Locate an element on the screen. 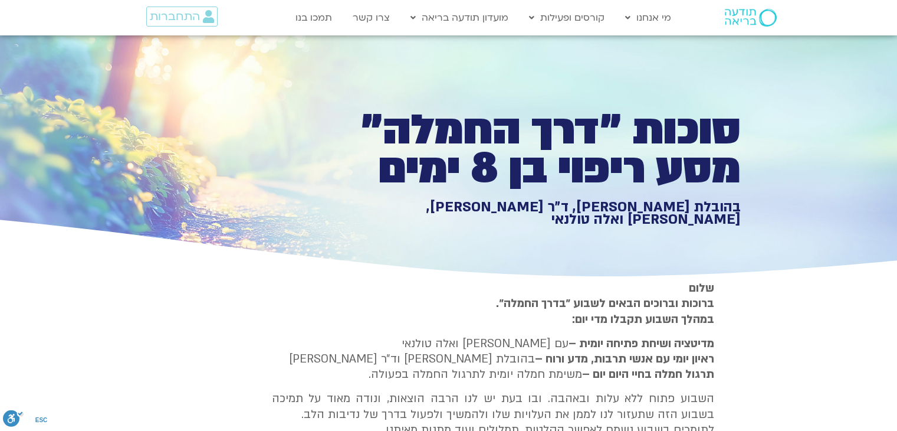 The width and height of the screenshot is (897, 431). img: תודעה בריאה is located at coordinates (751, 18).